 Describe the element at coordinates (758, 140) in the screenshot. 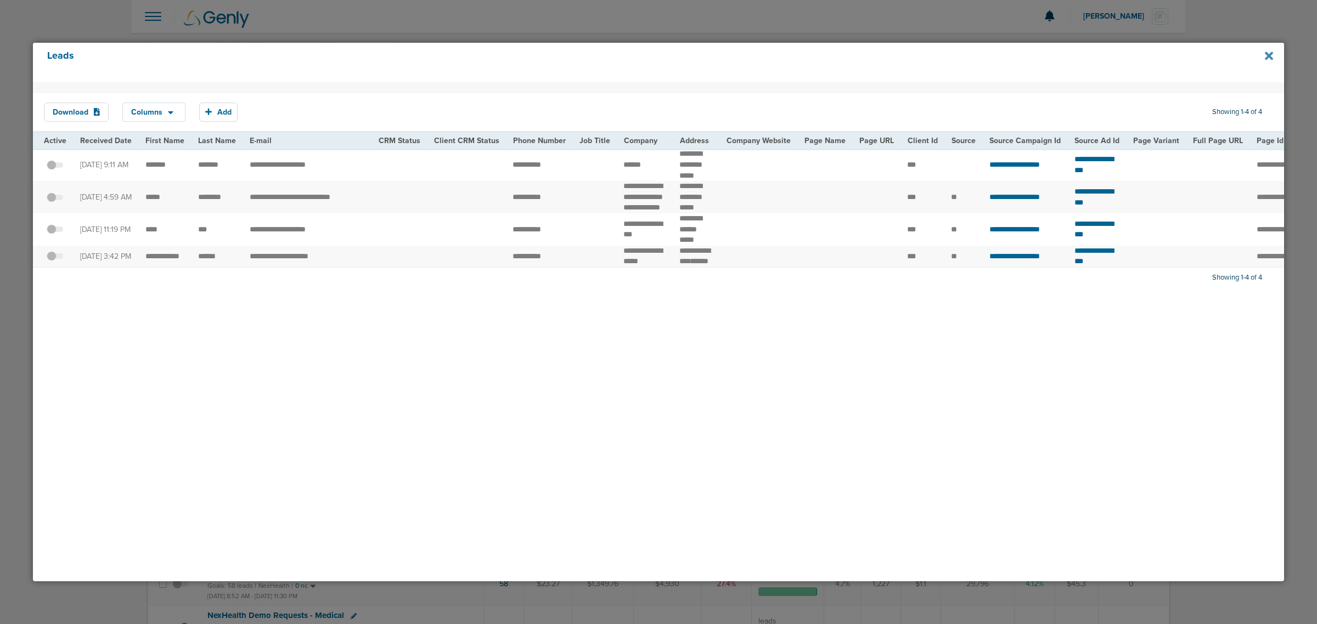

I see `th: Company Website` at that location.